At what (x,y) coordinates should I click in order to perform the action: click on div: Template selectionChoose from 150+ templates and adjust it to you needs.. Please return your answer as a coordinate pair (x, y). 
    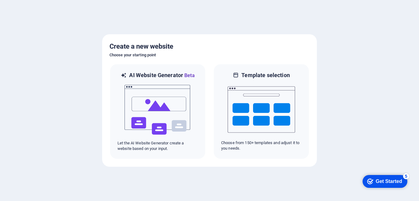
    Looking at the image, I should click on (261, 112).